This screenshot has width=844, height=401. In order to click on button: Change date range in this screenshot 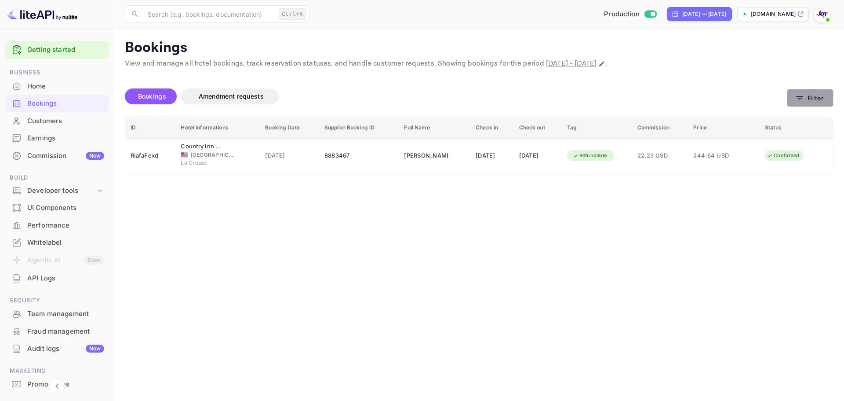, I will do `click(602, 64)`.